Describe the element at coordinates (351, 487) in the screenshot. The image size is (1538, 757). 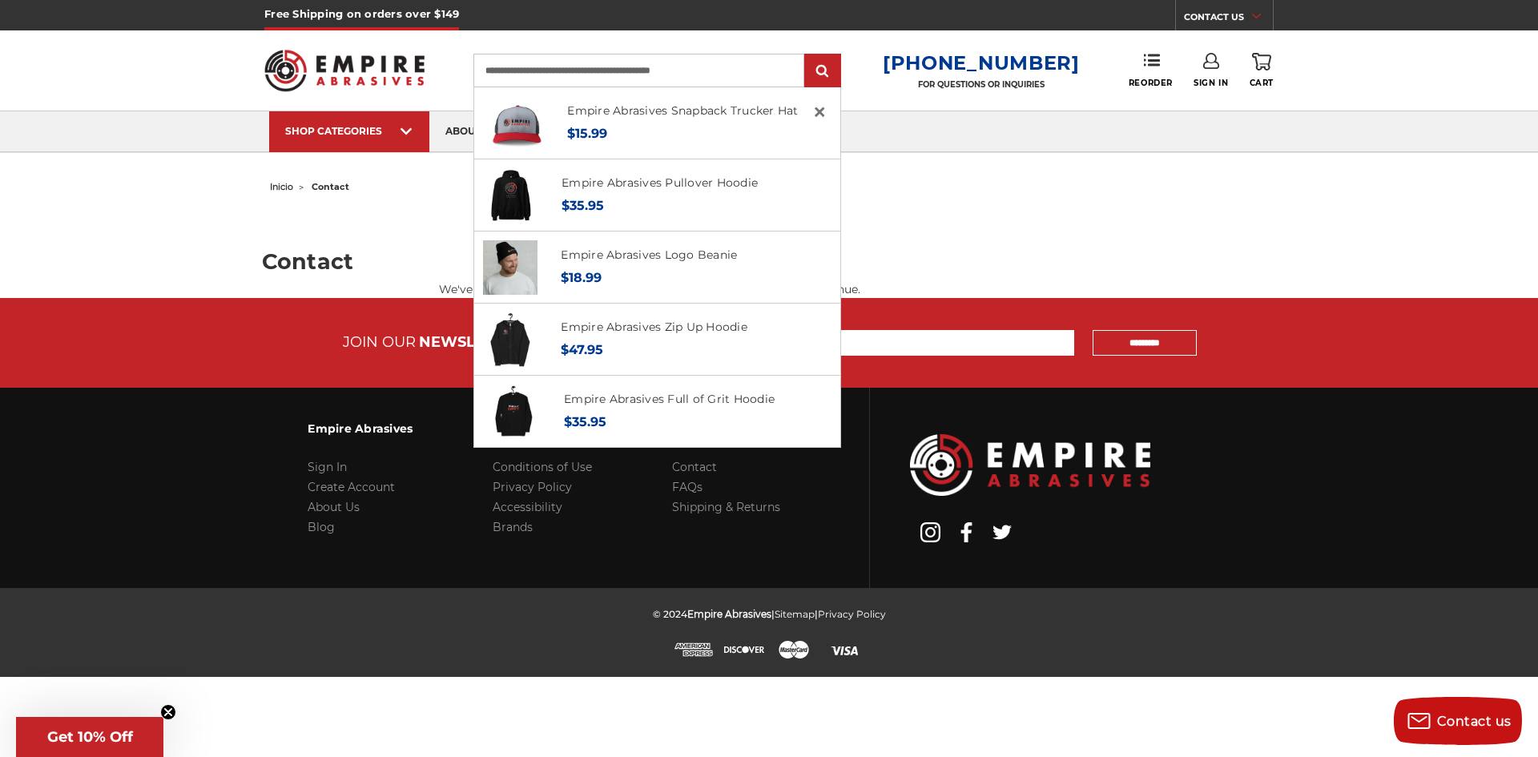
I see `a: Create Account` at that location.